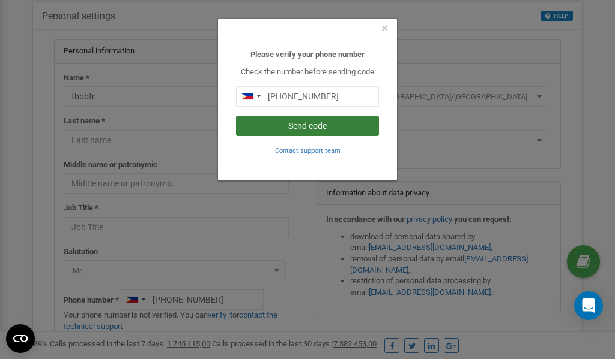  Describe the element at coordinates (384, 28) in the screenshot. I see `button: Close` at that location.